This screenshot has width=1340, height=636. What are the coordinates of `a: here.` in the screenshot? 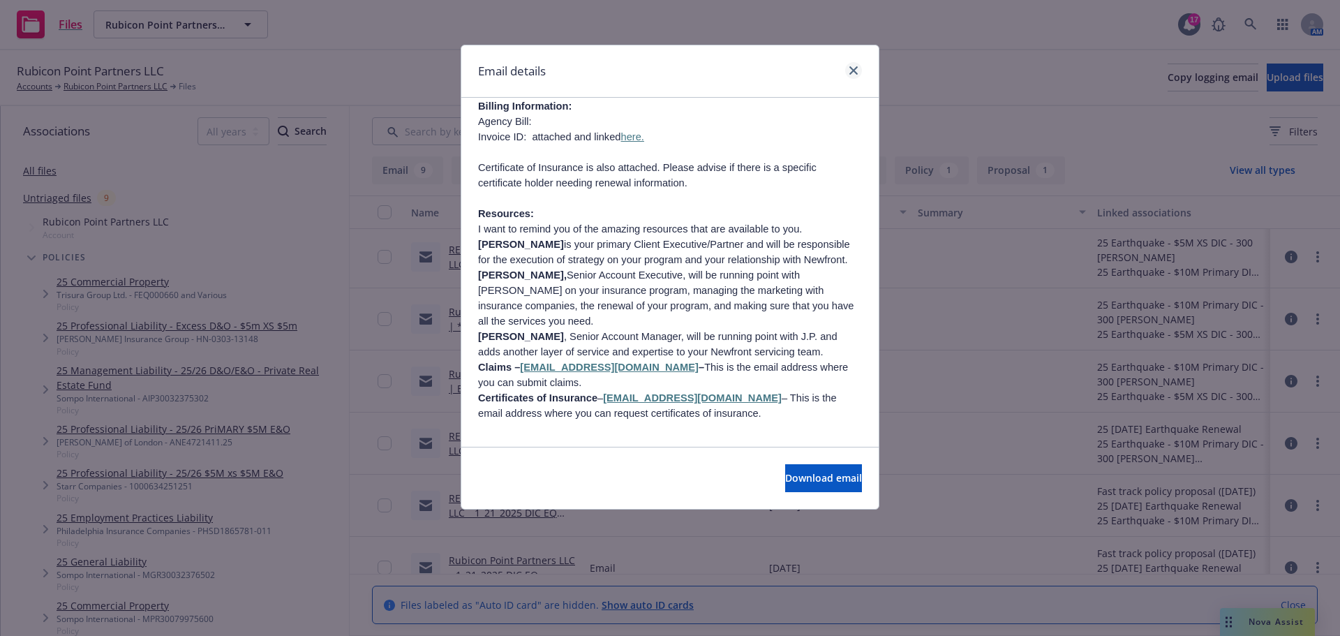 It's located at (632, 137).